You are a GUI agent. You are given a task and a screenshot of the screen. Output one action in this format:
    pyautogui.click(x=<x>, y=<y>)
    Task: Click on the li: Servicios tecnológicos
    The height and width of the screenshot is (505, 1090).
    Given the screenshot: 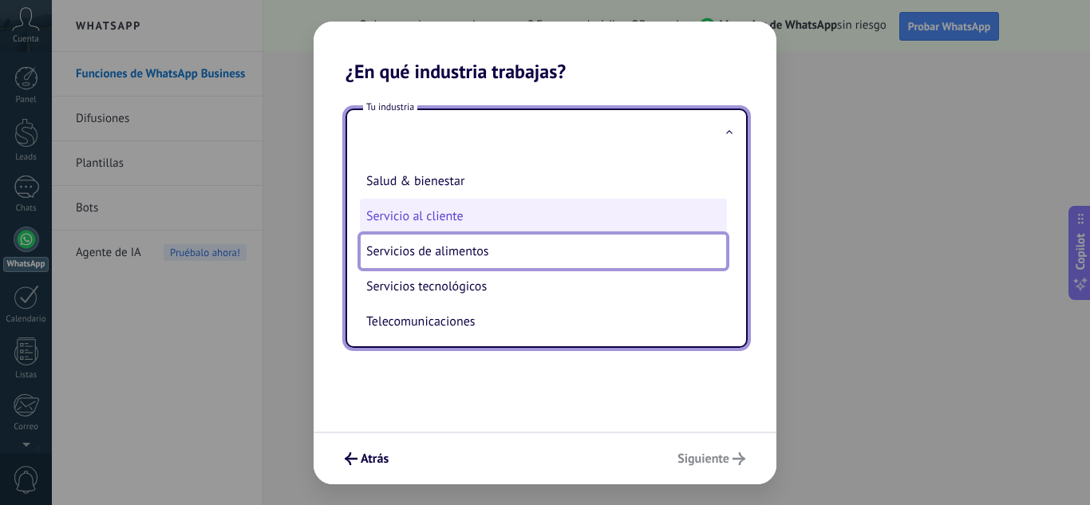 What is the action you would take?
    pyautogui.click(x=543, y=286)
    